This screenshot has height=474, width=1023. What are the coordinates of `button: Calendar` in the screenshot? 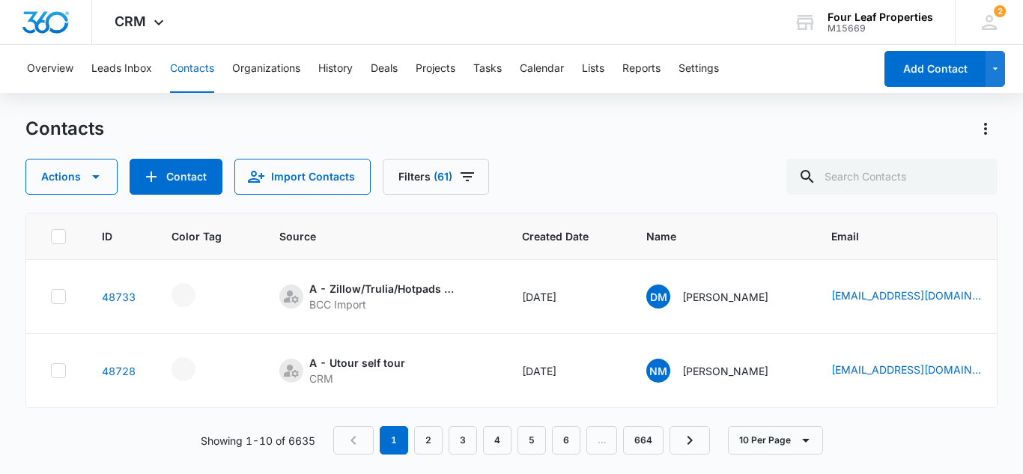 It's located at (541, 69).